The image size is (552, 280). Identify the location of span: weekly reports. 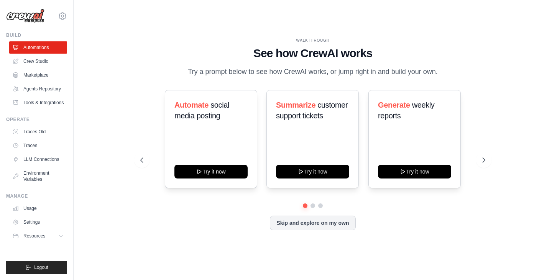
(406, 110).